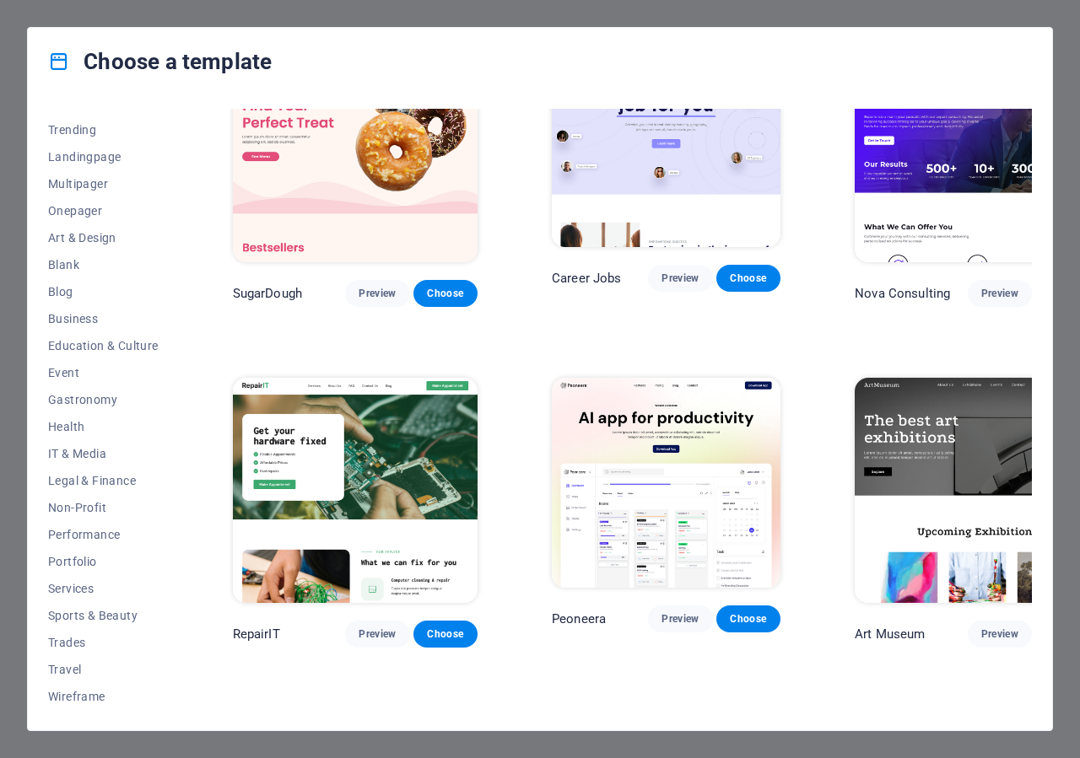 The image size is (1080, 758). I want to click on p: Nova Consulting, so click(902, 294).